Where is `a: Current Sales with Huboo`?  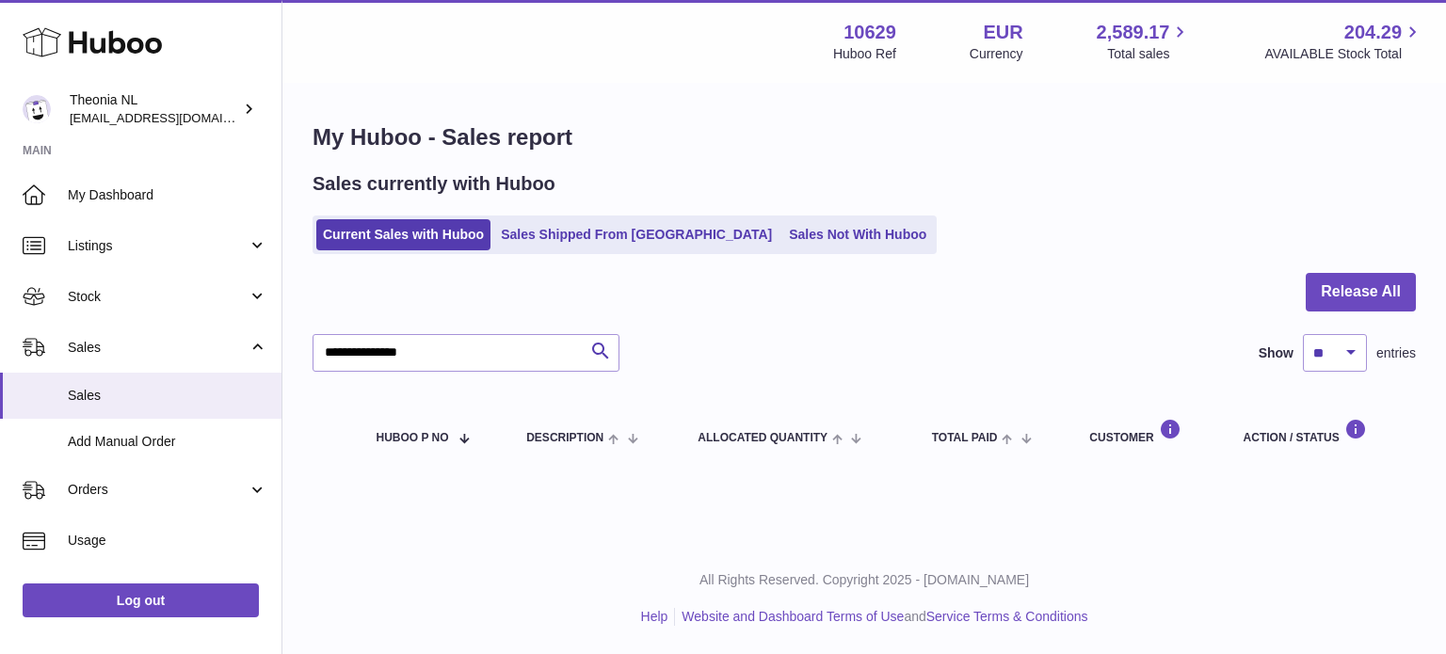
a: Current Sales with Huboo is located at coordinates (403, 234).